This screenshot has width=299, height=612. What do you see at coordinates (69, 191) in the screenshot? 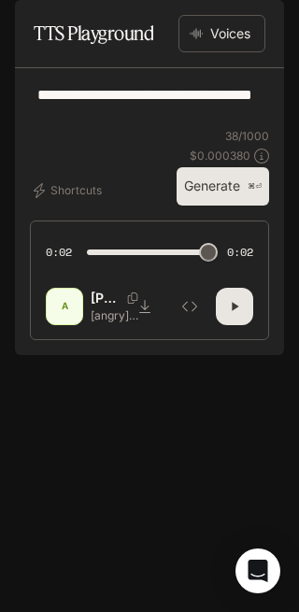
I see `button: Shortcuts` at bounding box center [69, 191].